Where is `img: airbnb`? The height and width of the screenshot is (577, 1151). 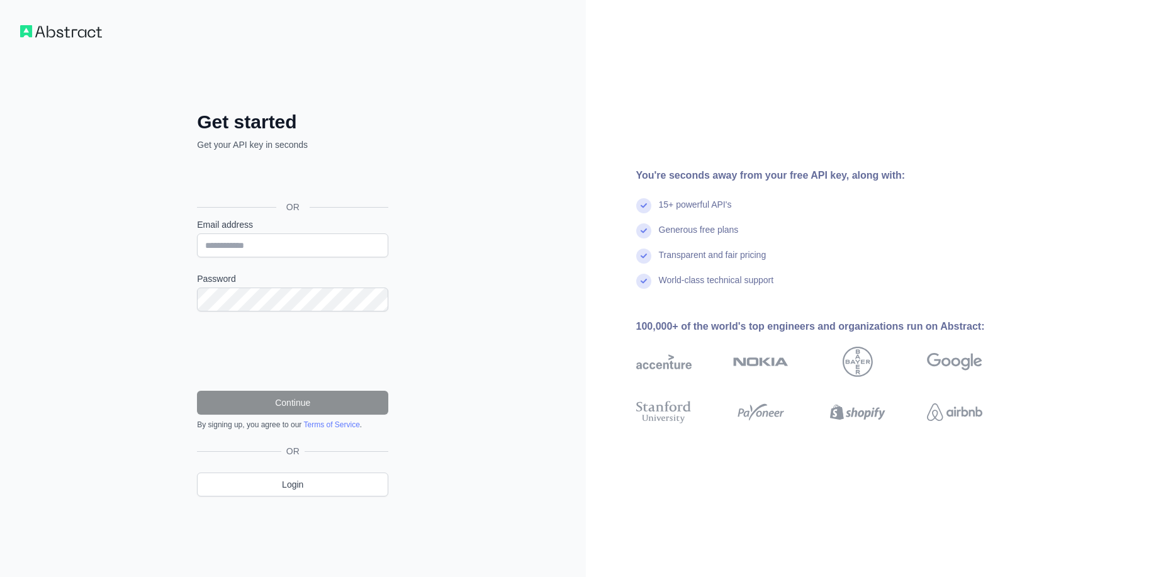
img: airbnb is located at coordinates (954, 412).